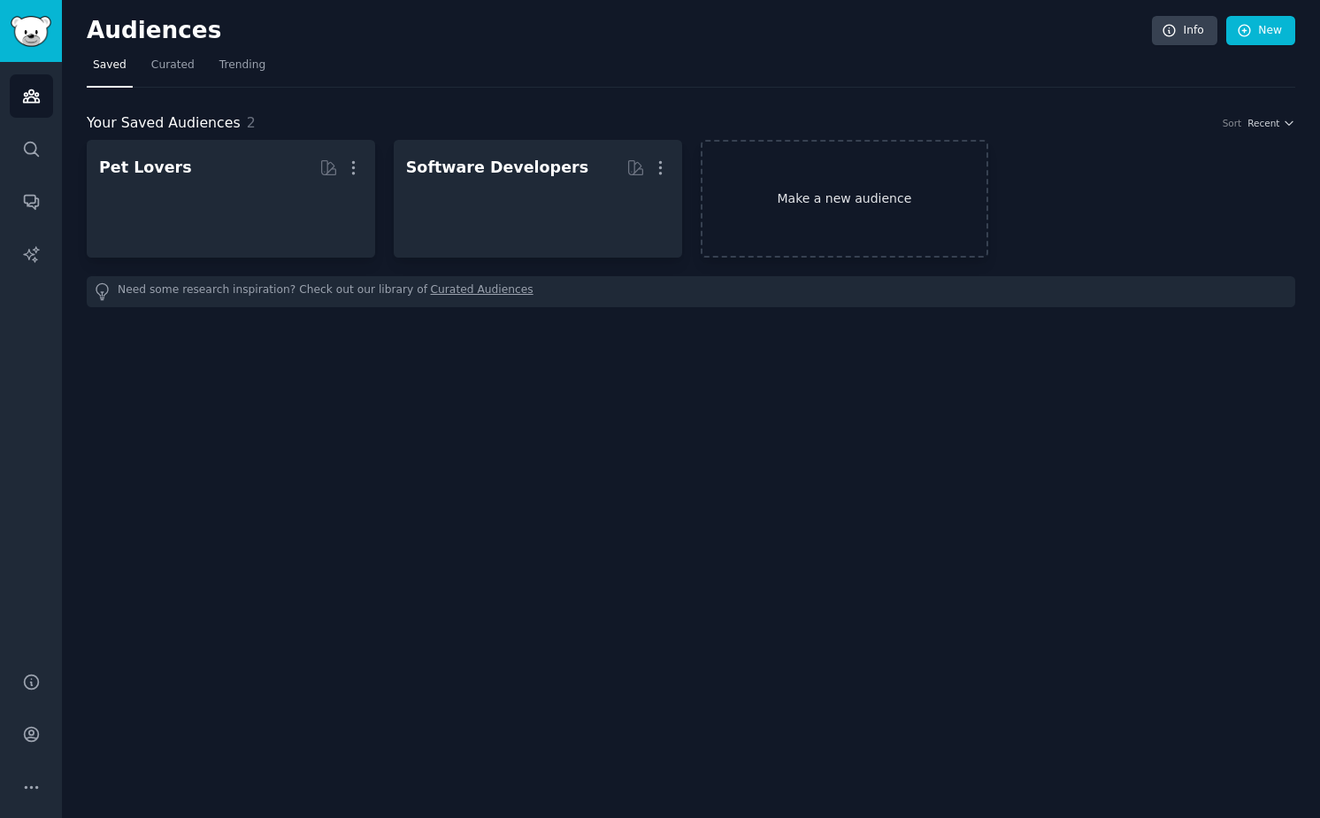 This screenshot has height=818, width=1320. I want to click on a: Saved, so click(110, 69).